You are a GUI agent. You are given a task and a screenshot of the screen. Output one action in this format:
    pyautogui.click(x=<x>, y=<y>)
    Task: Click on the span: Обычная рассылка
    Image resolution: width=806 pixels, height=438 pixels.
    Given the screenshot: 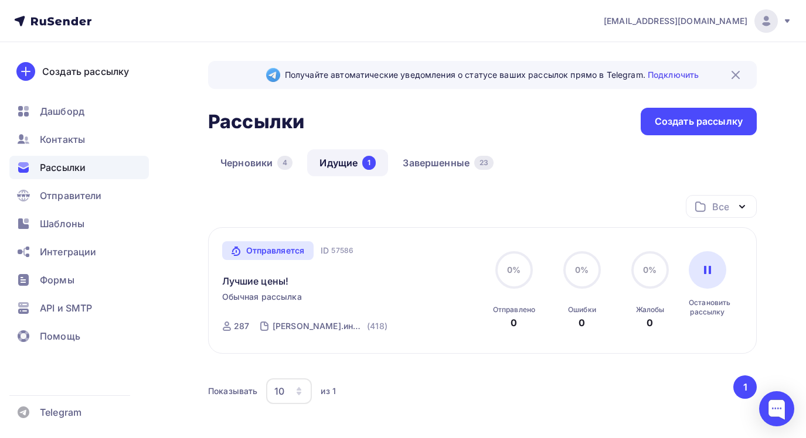 What is the action you would take?
    pyautogui.click(x=262, y=297)
    